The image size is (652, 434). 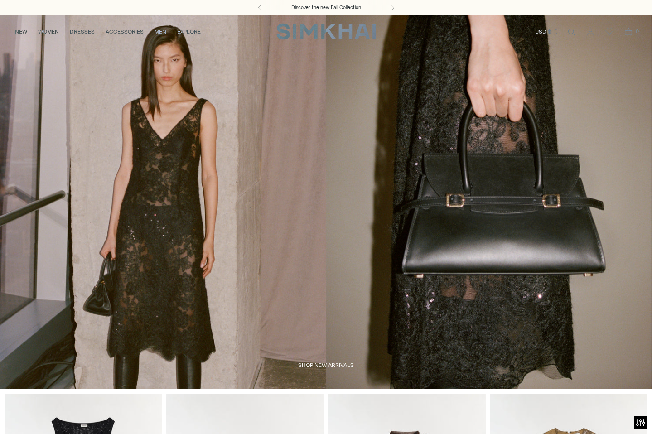 What do you see at coordinates (326, 366) in the screenshot?
I see `a: shop new arrivals` at bounding box center [326, 366].